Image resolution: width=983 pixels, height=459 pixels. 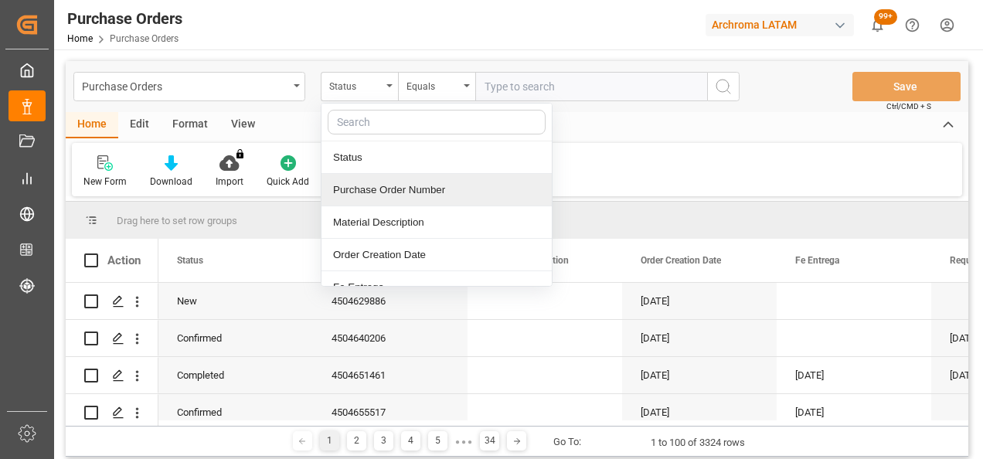 I want to click on div: 4504651461, so click(x=390, y=375).